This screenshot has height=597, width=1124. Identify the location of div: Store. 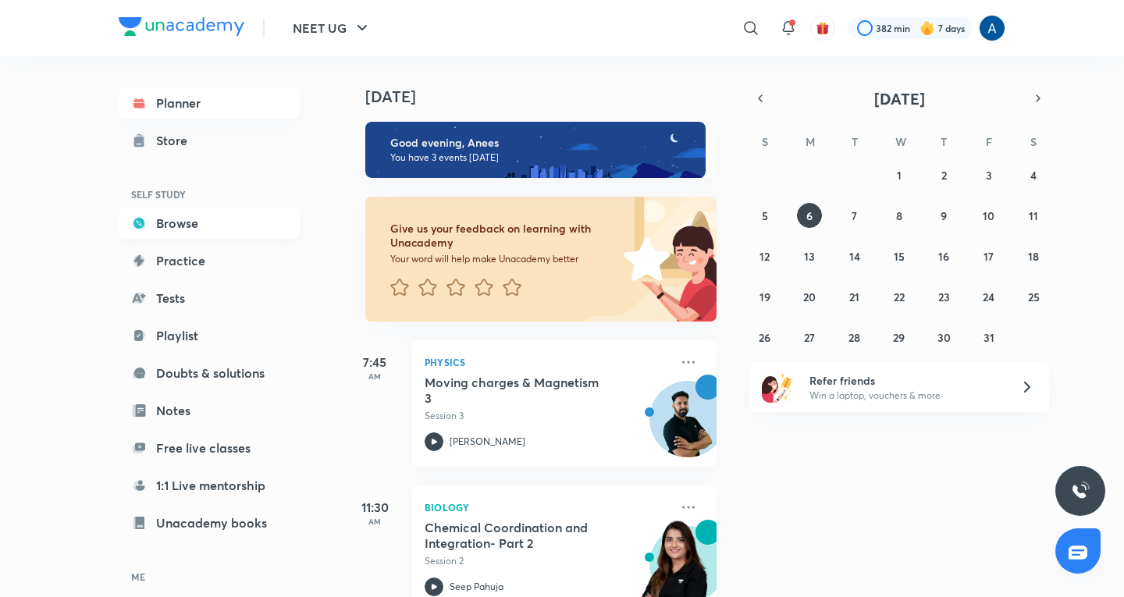
(176, 140).